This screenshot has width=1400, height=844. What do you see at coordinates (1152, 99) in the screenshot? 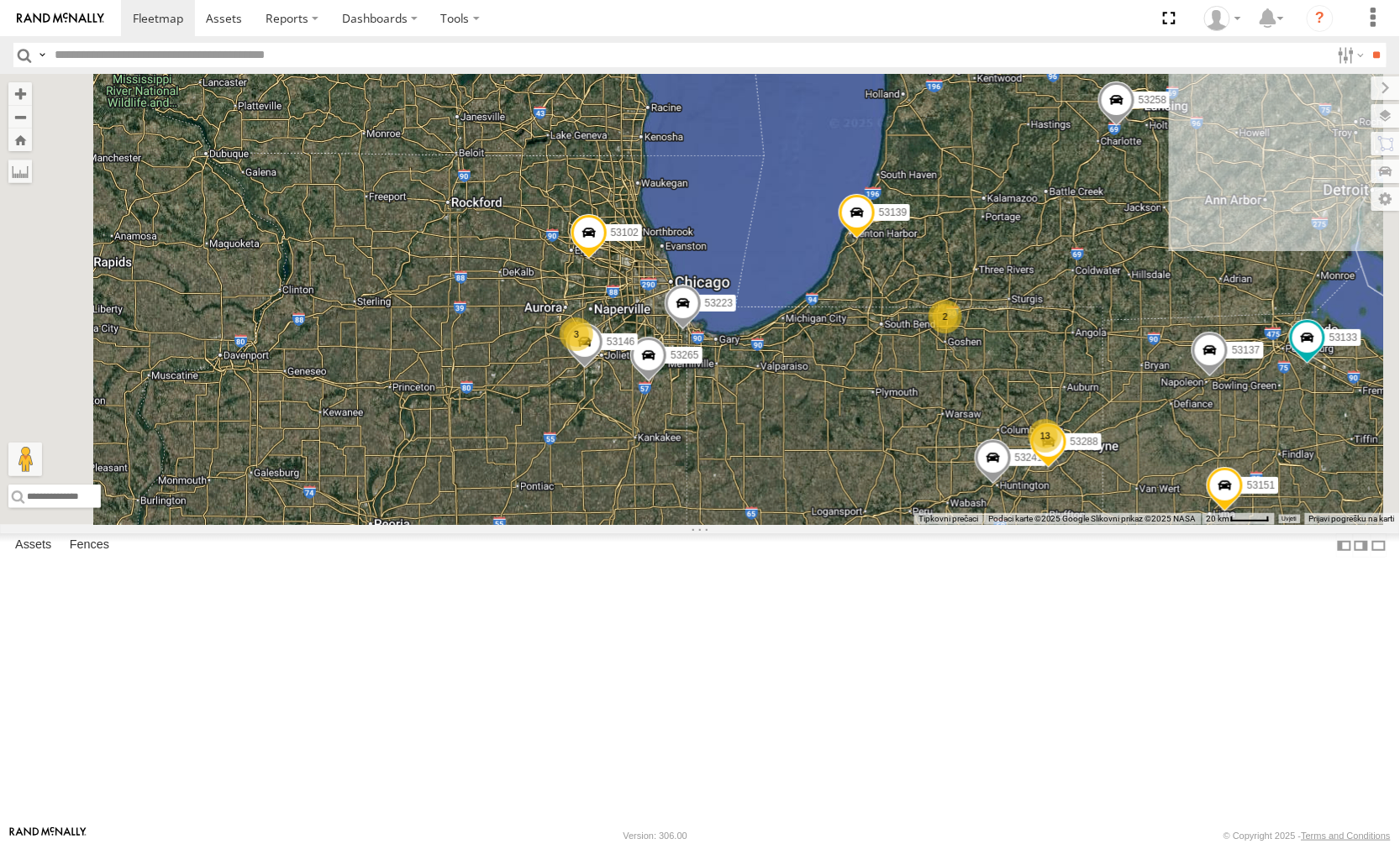
I see `span: 53258` at bounding box center [1152, 99].